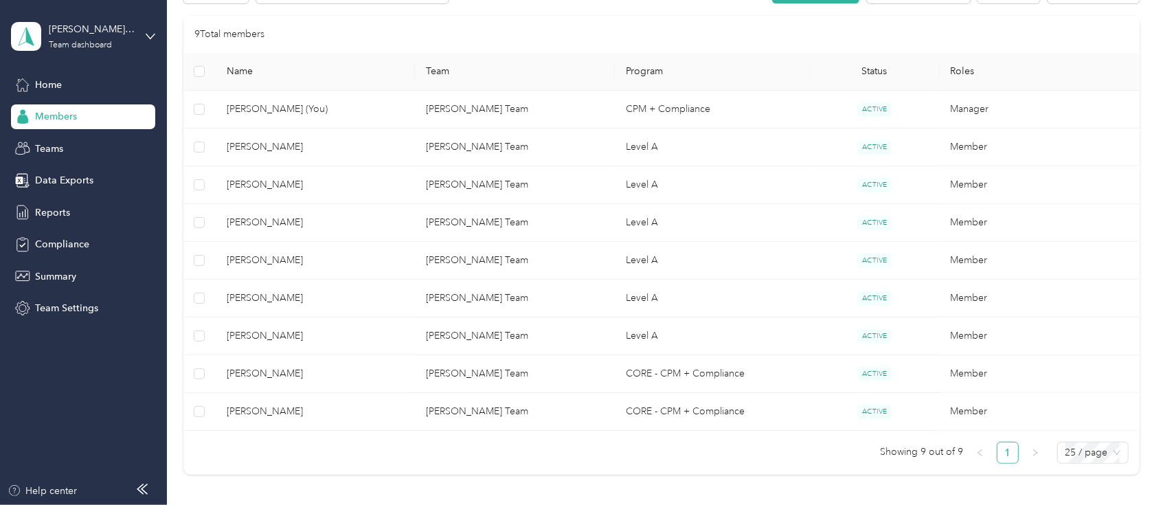  Describe the element at coordinates (713, 109) in the screenshot. I see `td: CPM + Compliance` at that location.